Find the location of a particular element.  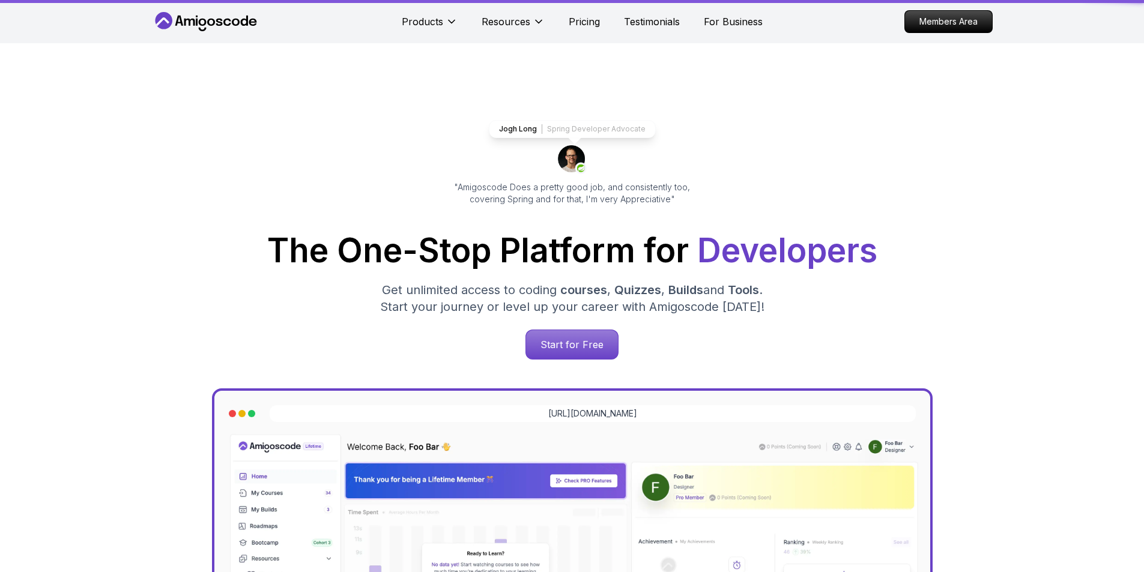

a: Start for Free is located at coordinates (572, 345).